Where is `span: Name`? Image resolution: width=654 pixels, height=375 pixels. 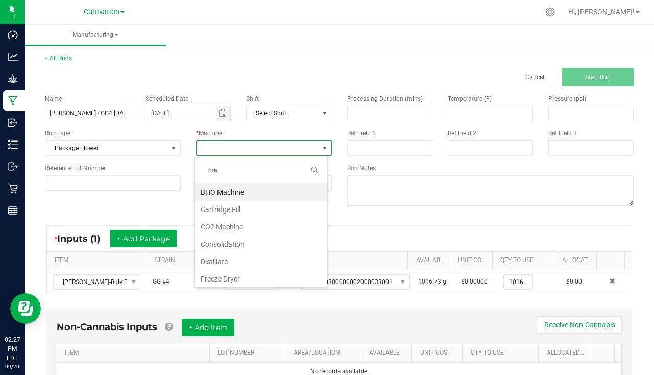 span: Name is located at coordinates (53, 99).